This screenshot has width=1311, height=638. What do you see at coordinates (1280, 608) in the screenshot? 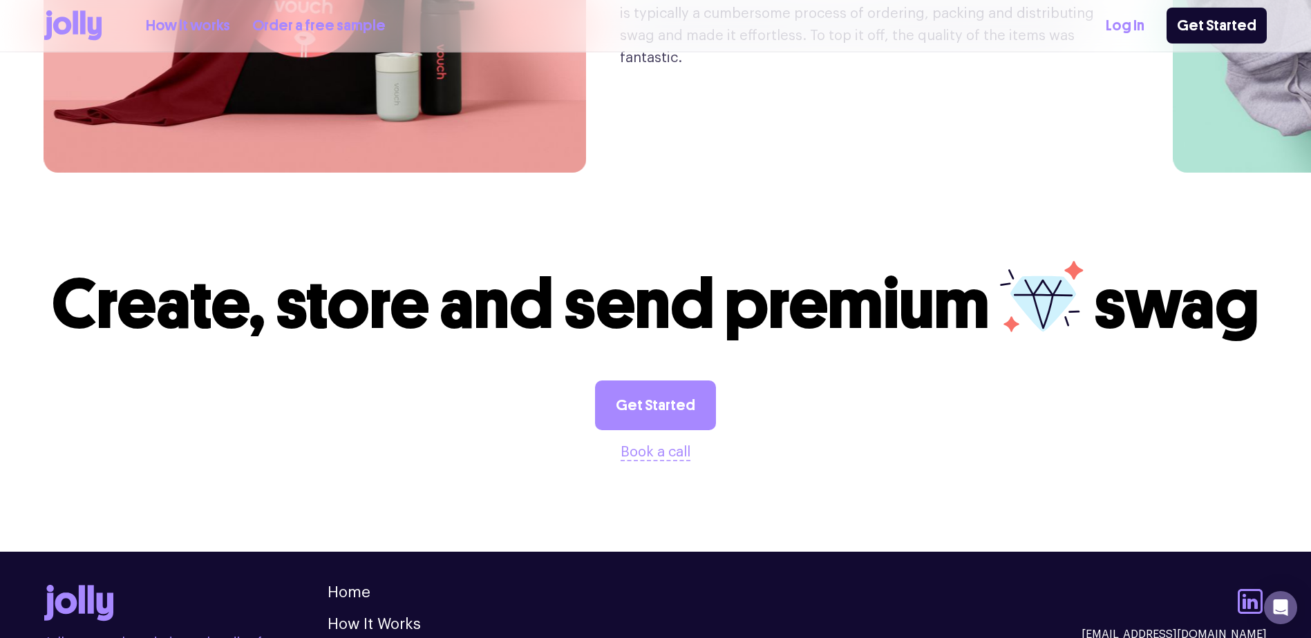
I see `div: Open Intercom Messenger` at bounding box center [1280, 608].